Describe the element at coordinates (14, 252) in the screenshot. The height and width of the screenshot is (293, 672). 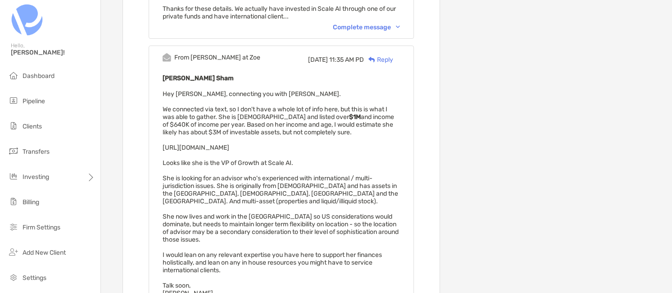
I see `img: add_new_client icon` at that location.